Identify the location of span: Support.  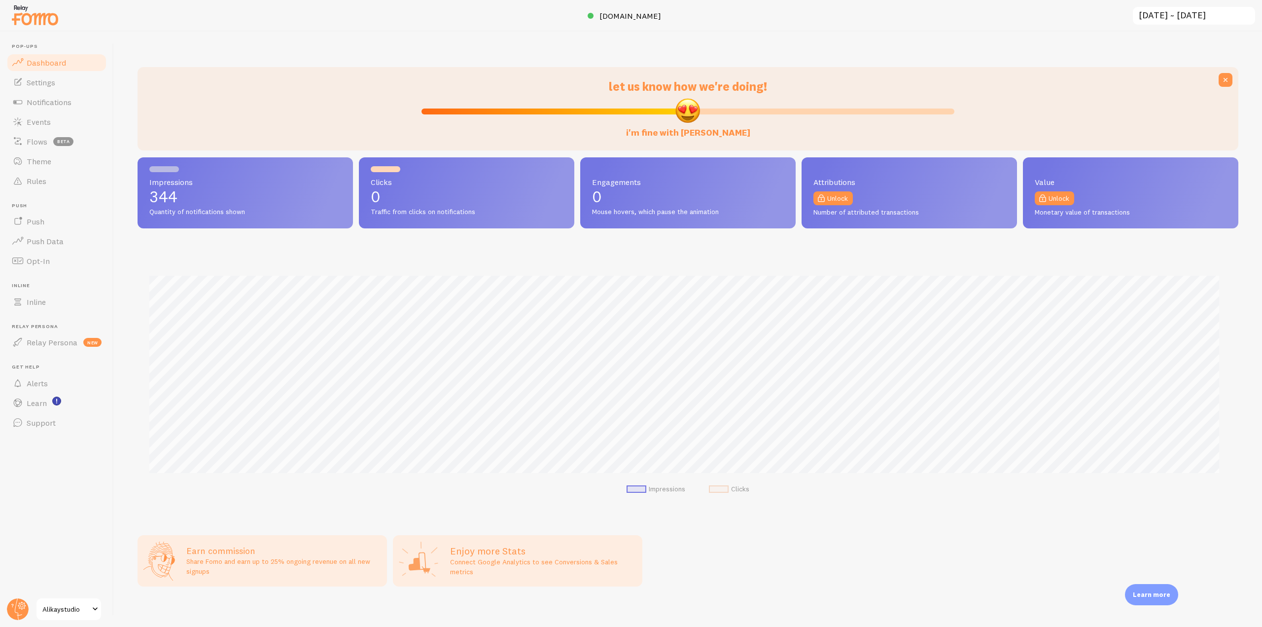
(41, 422).